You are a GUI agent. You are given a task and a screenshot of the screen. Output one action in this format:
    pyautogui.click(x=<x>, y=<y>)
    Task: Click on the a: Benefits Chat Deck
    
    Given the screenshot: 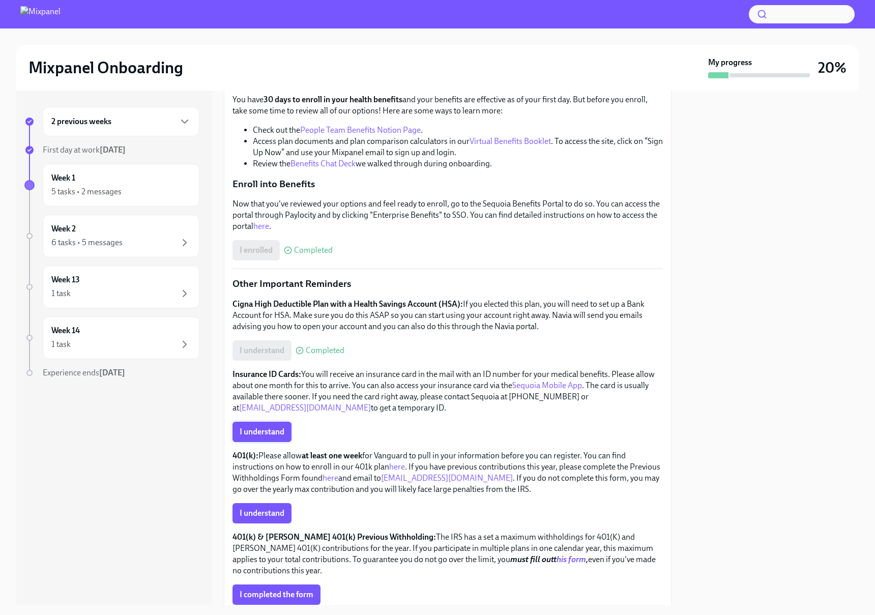 What is the action you would take?
    pyautogui.click(x=323, y=163)
    